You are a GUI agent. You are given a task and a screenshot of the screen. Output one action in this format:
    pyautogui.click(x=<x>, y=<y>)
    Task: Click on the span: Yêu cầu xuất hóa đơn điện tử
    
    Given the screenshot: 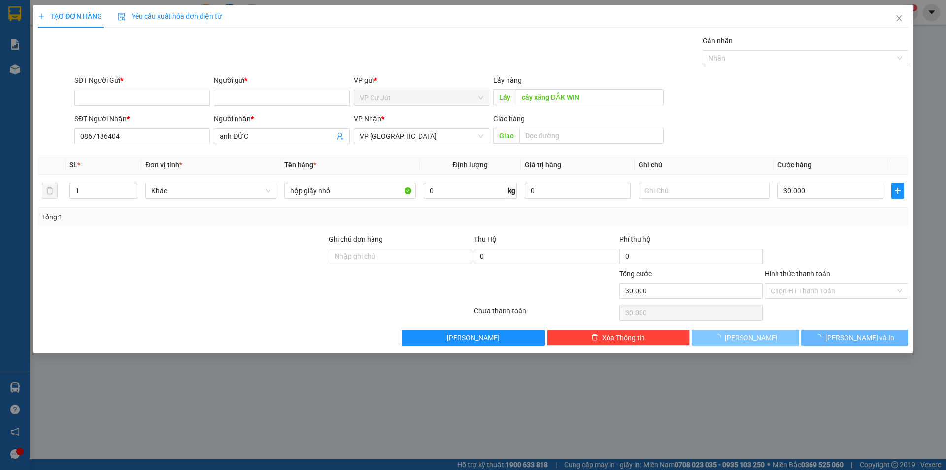 What is the action you would take?
    pyautogui.click(x=170, y=16)
    